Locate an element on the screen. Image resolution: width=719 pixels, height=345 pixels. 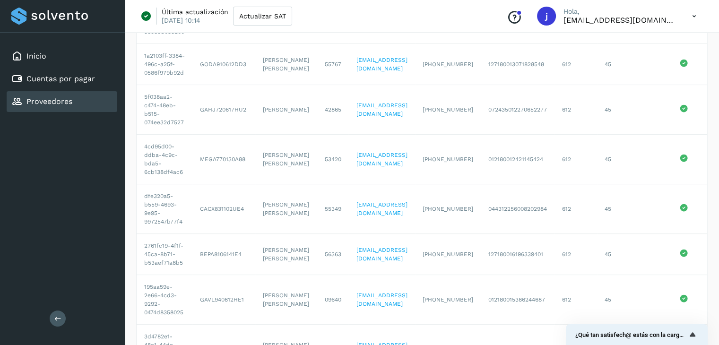
td: 56363 is located at coordinates (332, 254).